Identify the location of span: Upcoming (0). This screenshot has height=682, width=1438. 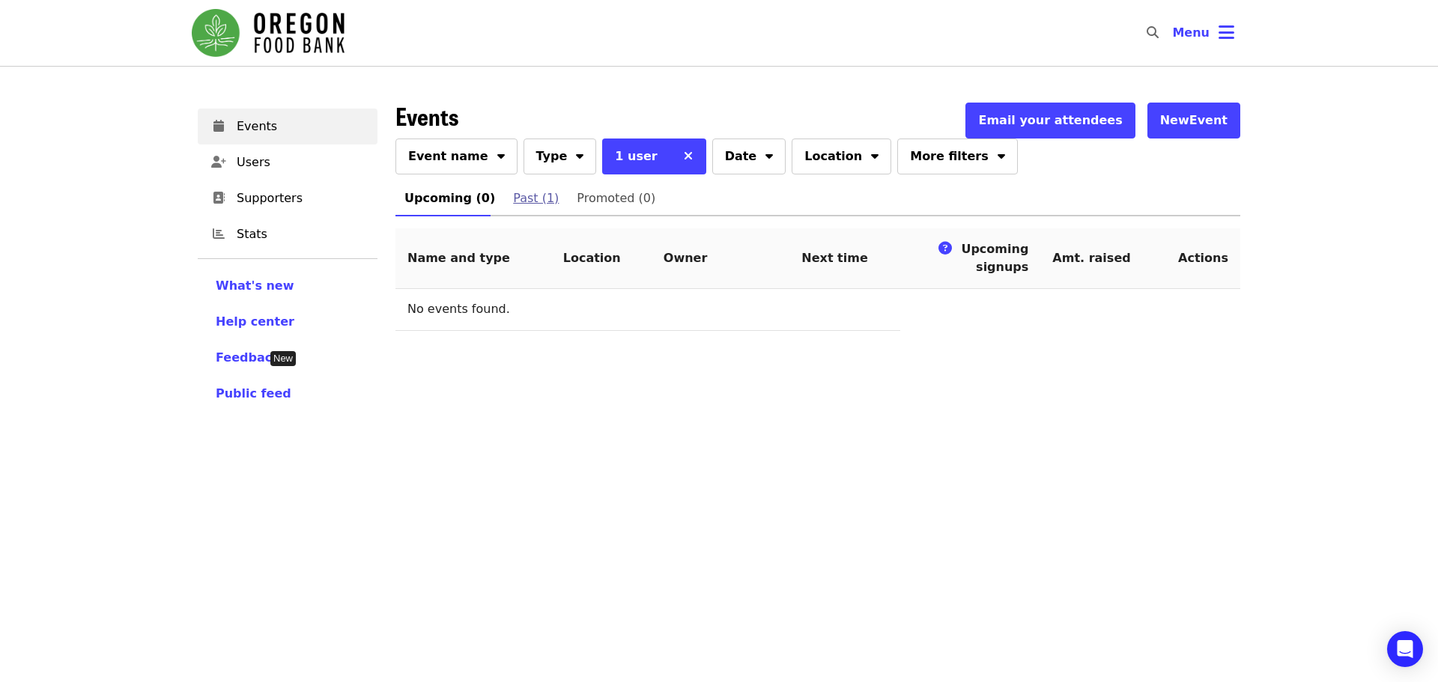
(449, 198).